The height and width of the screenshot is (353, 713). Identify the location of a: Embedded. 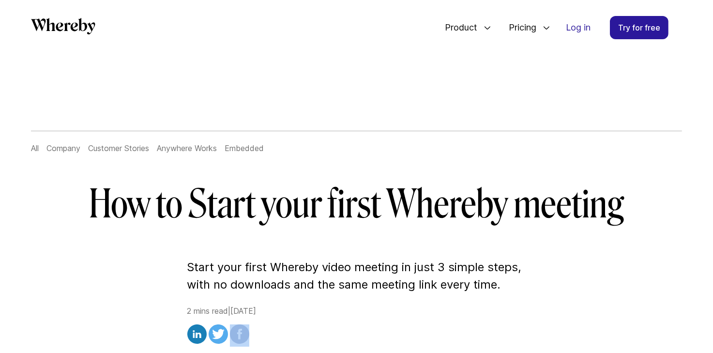
(244, 148).